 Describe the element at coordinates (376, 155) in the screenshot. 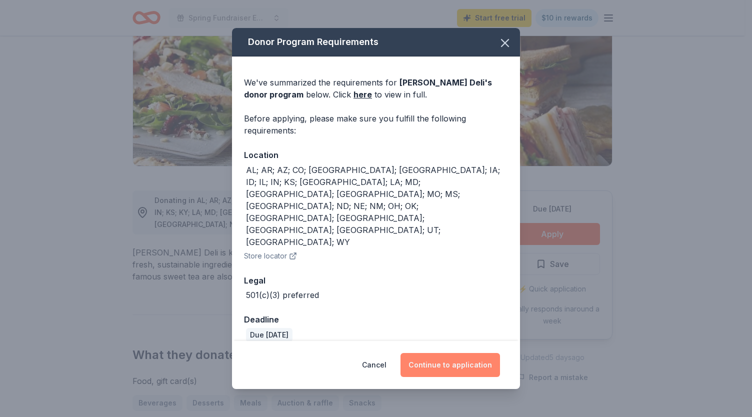

I see `div: Location` at that location.